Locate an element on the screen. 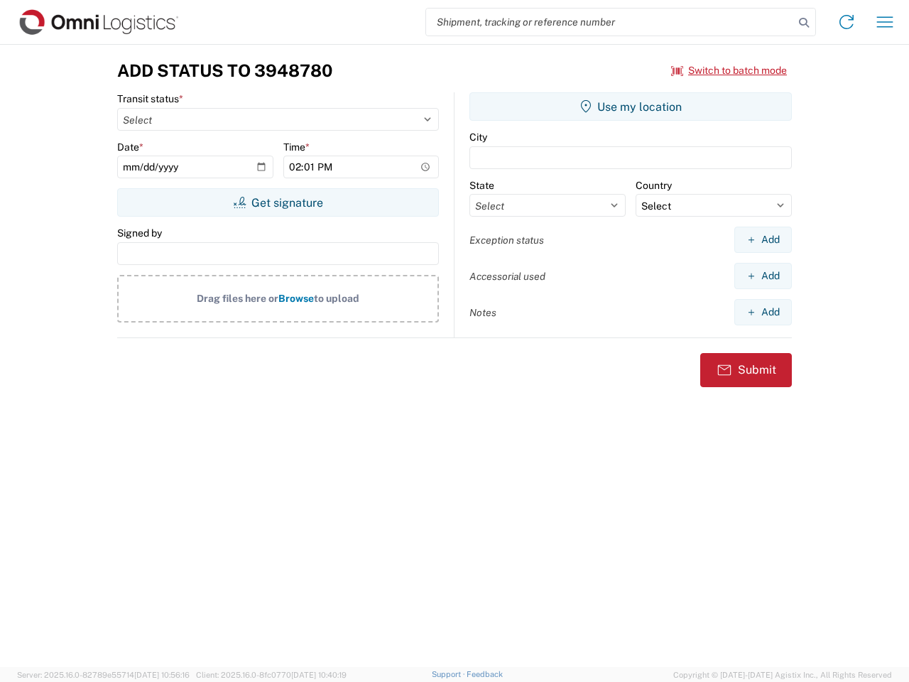  label: Transit status is located at coordinates (150, 99).